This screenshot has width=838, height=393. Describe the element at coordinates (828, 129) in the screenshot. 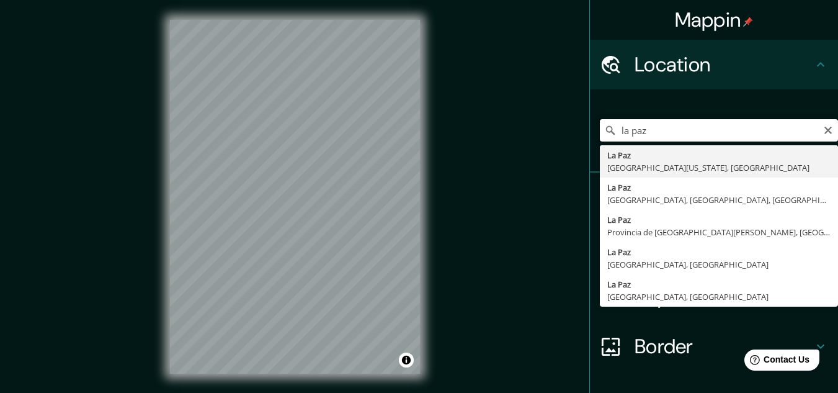

I see `button: Clear` at that location.